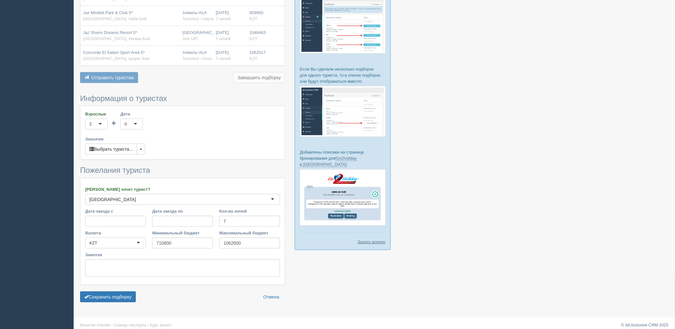 The image size is (675, 329). Describe the element at coordinates (197, 58) in the screenshot. I see `span: Tourvisor / Anex` at that location.